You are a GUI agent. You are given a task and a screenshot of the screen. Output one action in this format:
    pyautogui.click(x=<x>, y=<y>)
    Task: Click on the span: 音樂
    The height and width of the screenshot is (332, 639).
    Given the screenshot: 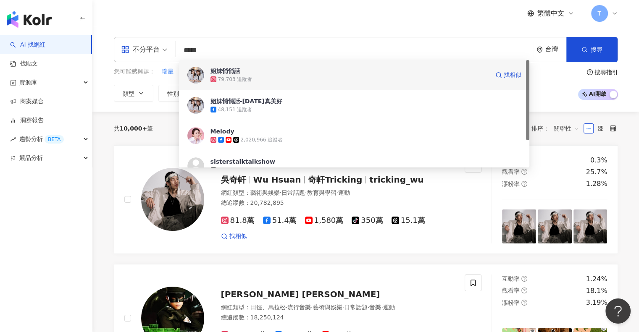 What is the action you would take?
    pyautogui.click(x=375, y=308)
    